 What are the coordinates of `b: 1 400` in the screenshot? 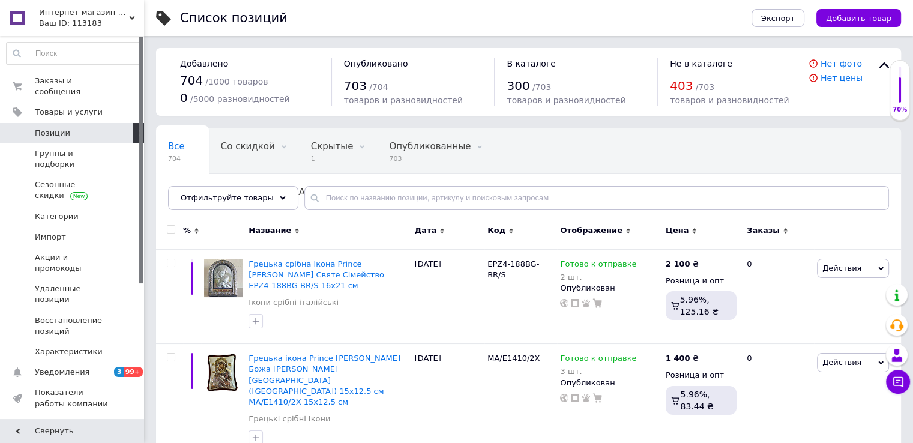 It's located at (678, 358).